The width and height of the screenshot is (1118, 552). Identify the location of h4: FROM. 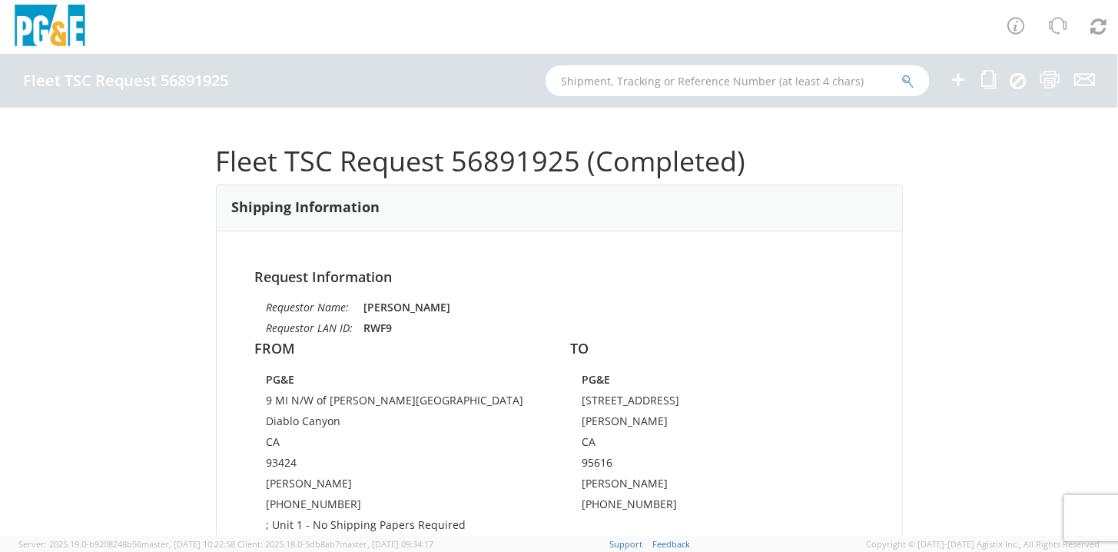
(401, 349).